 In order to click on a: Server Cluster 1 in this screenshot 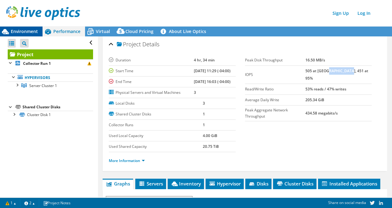, I will do `click(50, 85)`.